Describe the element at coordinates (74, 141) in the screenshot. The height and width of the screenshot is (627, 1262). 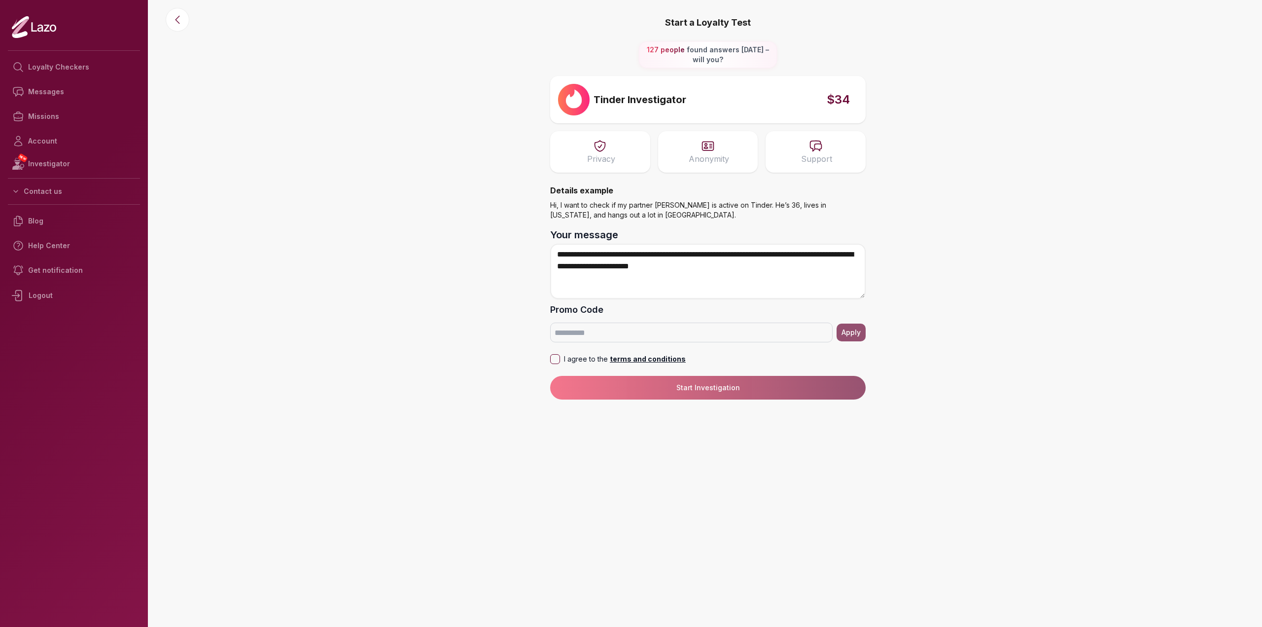
I see `a: Account` at that location.